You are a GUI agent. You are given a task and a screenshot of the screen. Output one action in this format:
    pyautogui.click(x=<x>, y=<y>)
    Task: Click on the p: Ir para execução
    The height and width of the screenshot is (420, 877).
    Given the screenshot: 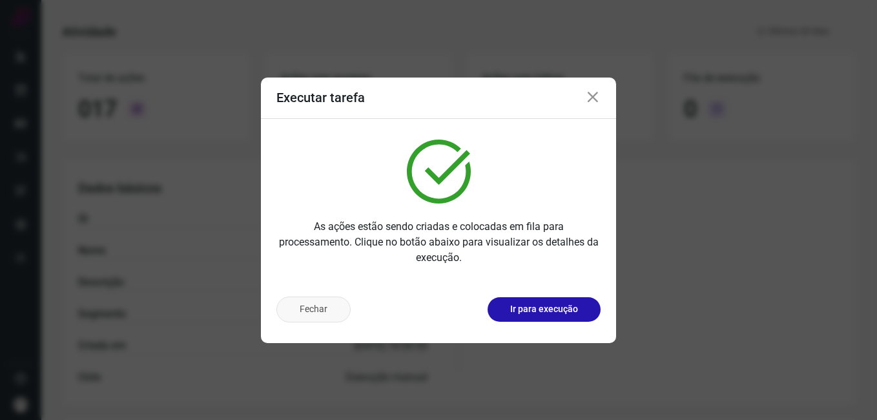 What is the action you would take?
    pyautogui.click(x=544, y=309)
    